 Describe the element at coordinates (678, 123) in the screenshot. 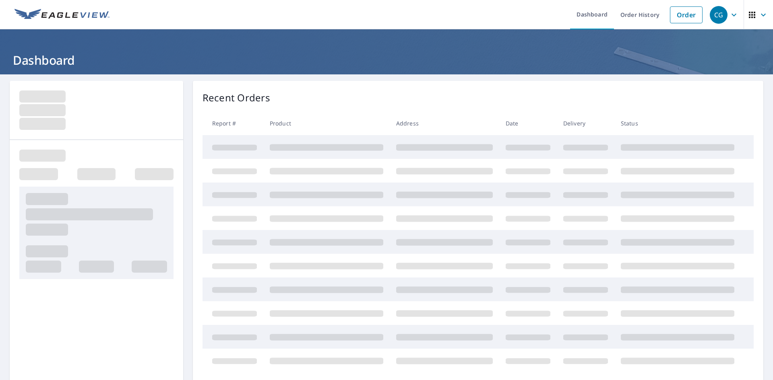

I see `th: Status` at that location.